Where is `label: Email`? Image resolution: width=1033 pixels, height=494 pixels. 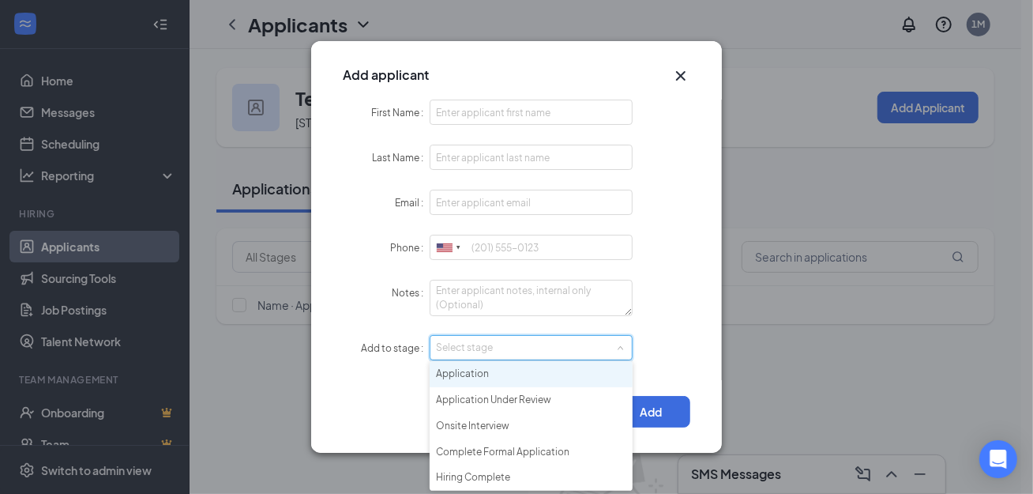 label: Email is located at coordinates (412, 202).